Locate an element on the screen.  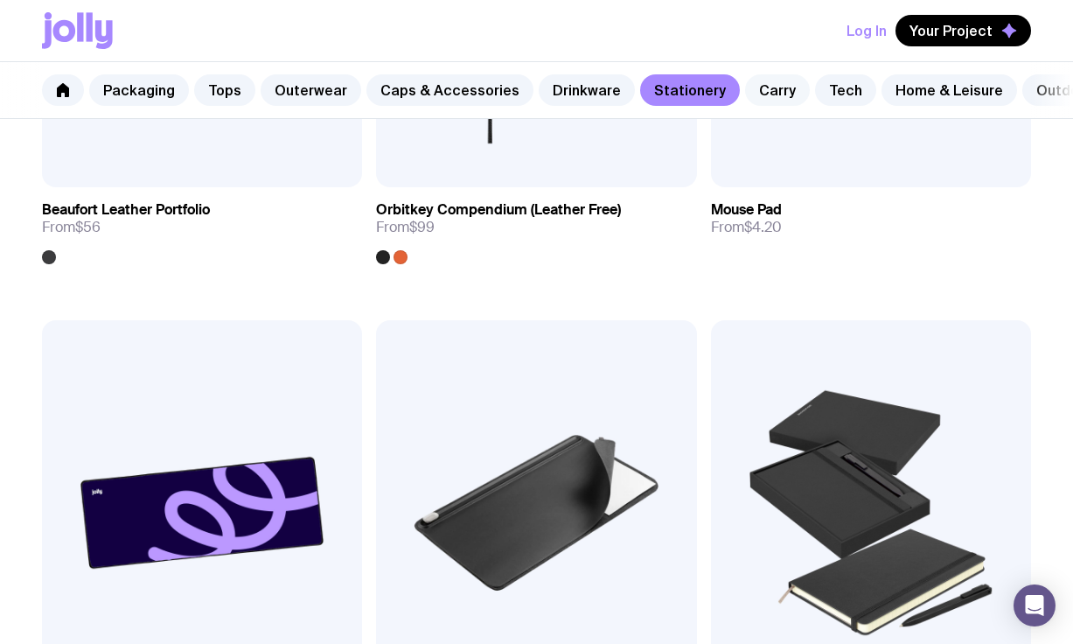
a: Stationery is located at coordinates (690, 90).